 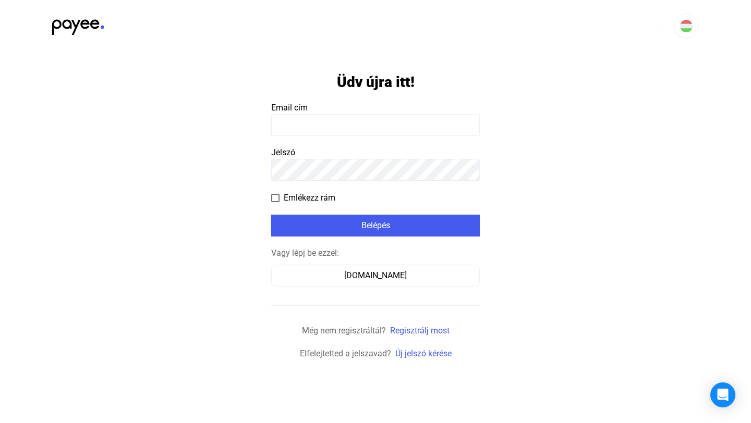 I want to click on img: HU, so click(x=686, y=26).